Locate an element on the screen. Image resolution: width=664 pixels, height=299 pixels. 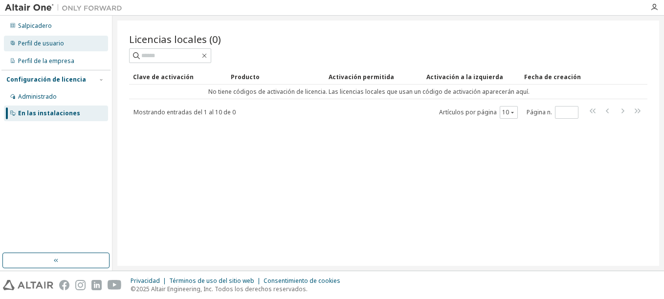
div: Administrado is located at coordinates (37, 97).